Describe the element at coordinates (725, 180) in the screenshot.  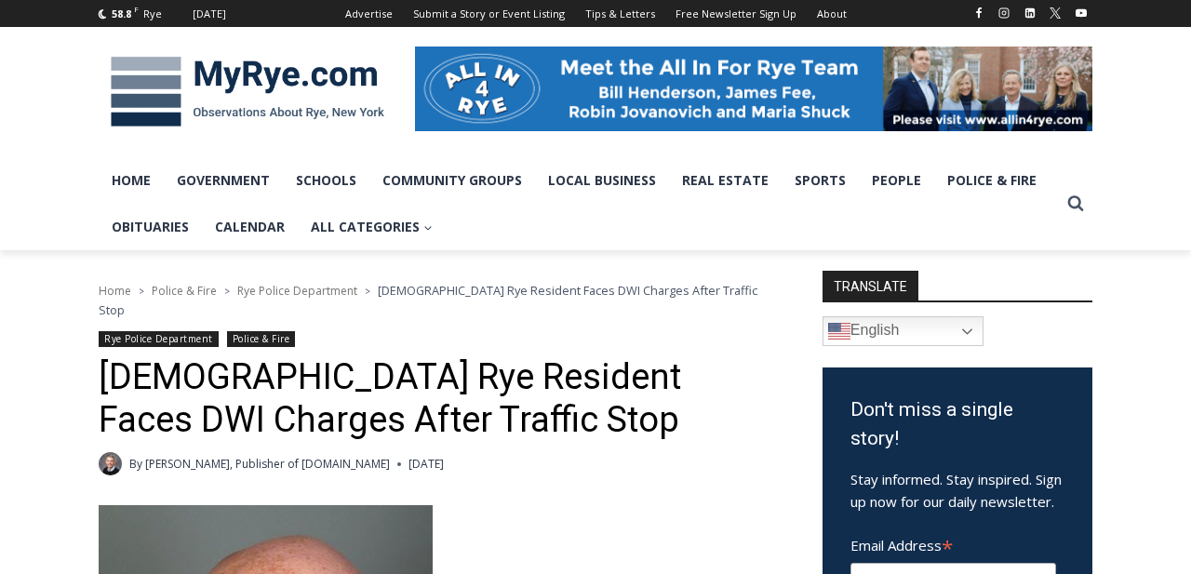
I see `a: Real Estate` at that location.